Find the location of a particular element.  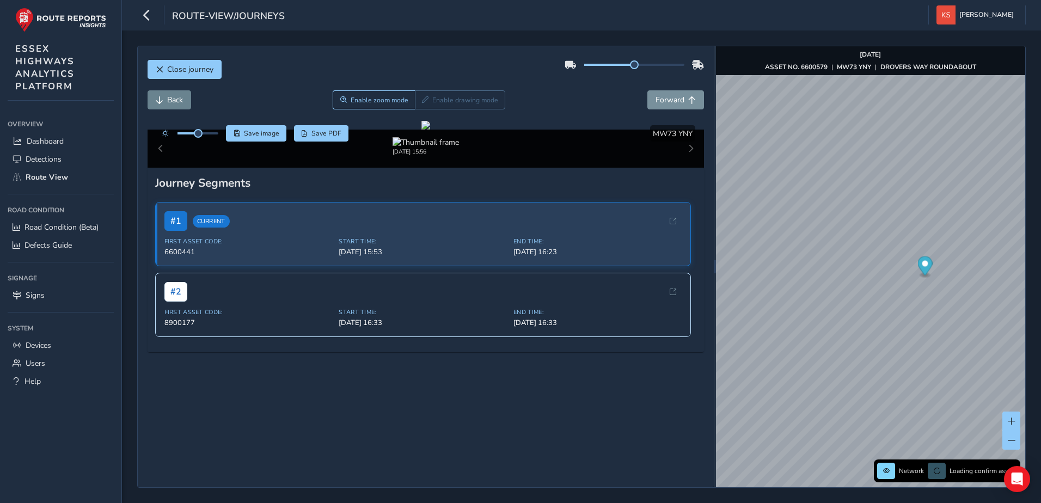

span: 6600441 is located at coordinates (248, 252).